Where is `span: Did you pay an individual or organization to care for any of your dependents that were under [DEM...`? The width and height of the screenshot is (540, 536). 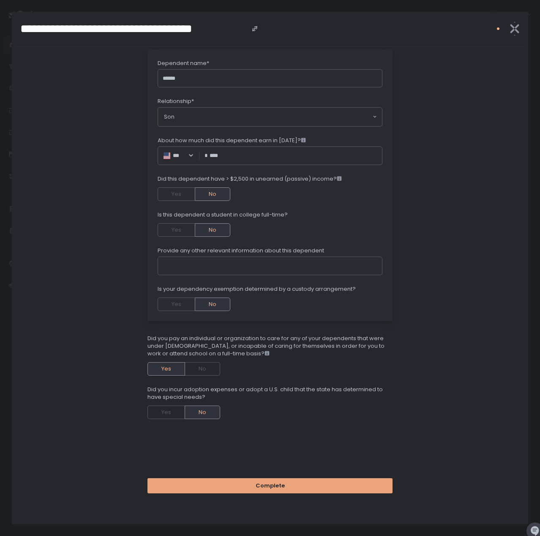
span: Did you pay an individual or organization to care for any of your dependents that were under [DEM... is located at coordinates (270, 346).